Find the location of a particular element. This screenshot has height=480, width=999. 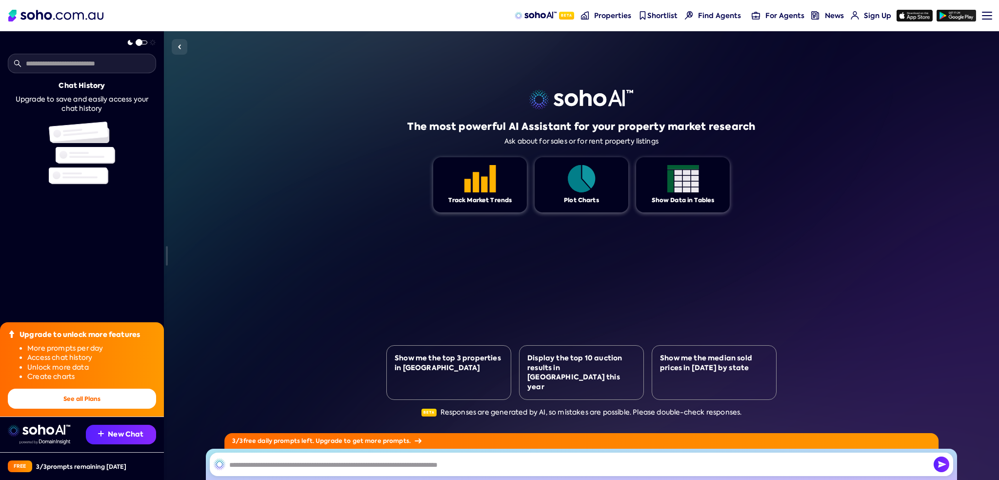

img: Data provided by Domain Insight is located at coordinates (45, 442).